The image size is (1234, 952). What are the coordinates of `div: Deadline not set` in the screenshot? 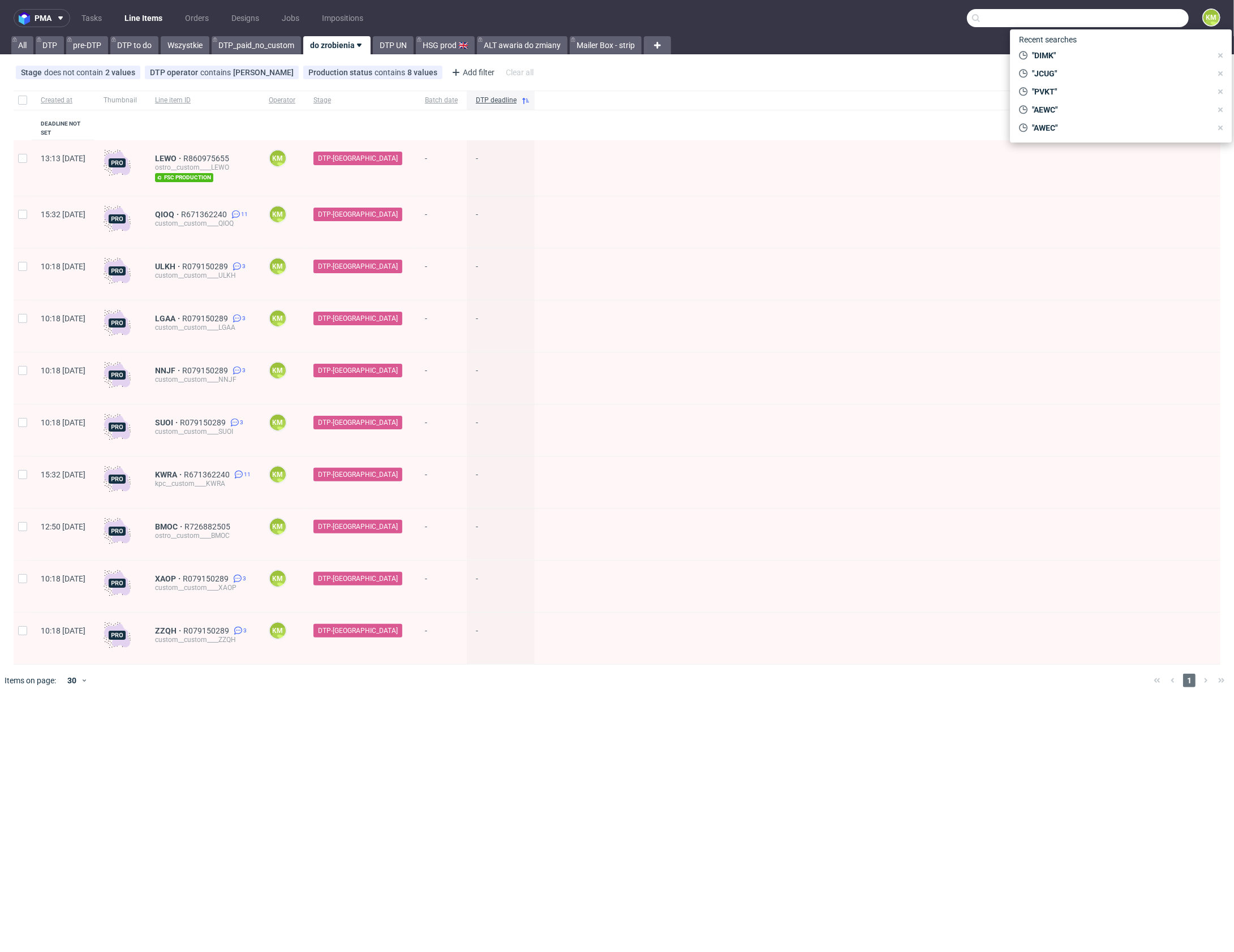 It's located at (63, 128).